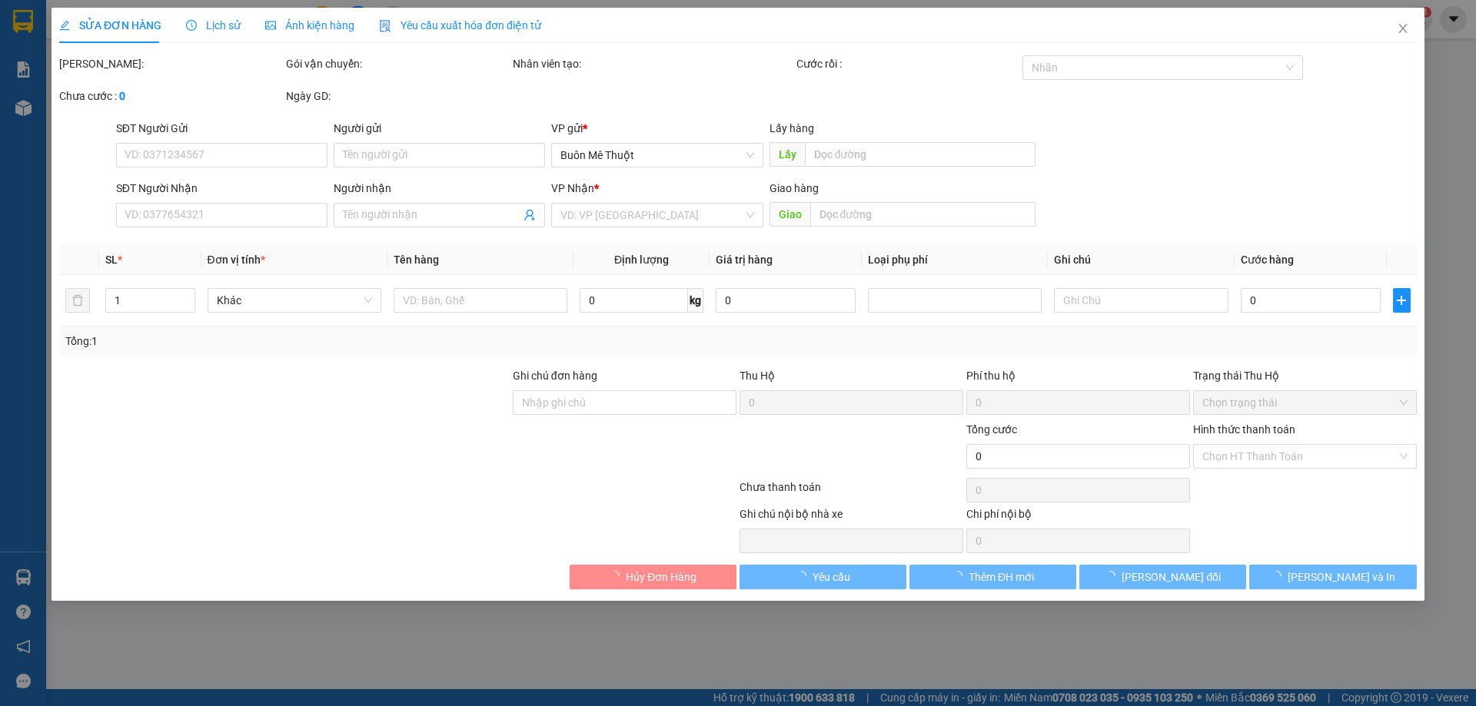  Describe the element at coordinates (1401, 301) in the screenshot. I see `span: plus` at that location.